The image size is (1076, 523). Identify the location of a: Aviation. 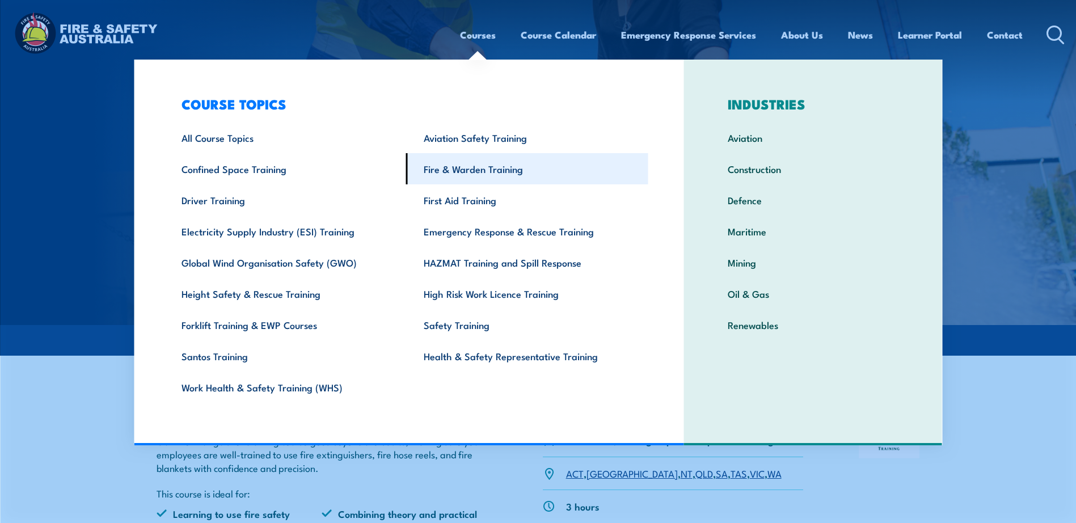
(813, 137).